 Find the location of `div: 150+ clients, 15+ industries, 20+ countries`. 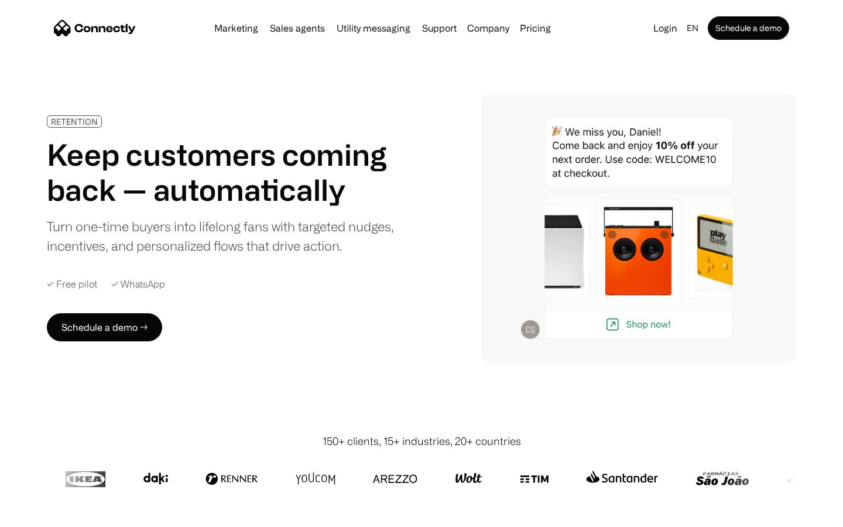

div: 150+ clients, 15+ industries, 20+ countries is located at coordinates (421, 441).